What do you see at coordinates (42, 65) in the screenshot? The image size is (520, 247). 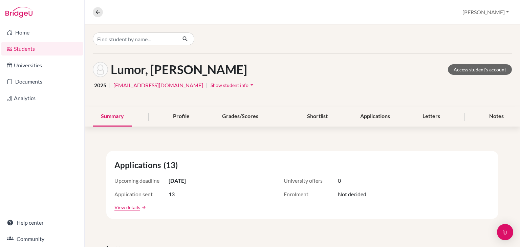 I see `a: Universities` at bounding box center [42, 65].